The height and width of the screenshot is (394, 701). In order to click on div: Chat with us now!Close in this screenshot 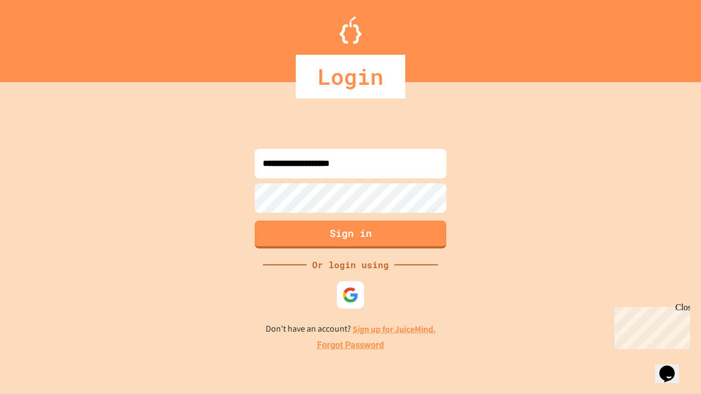, I will do `click(40, 37)`.